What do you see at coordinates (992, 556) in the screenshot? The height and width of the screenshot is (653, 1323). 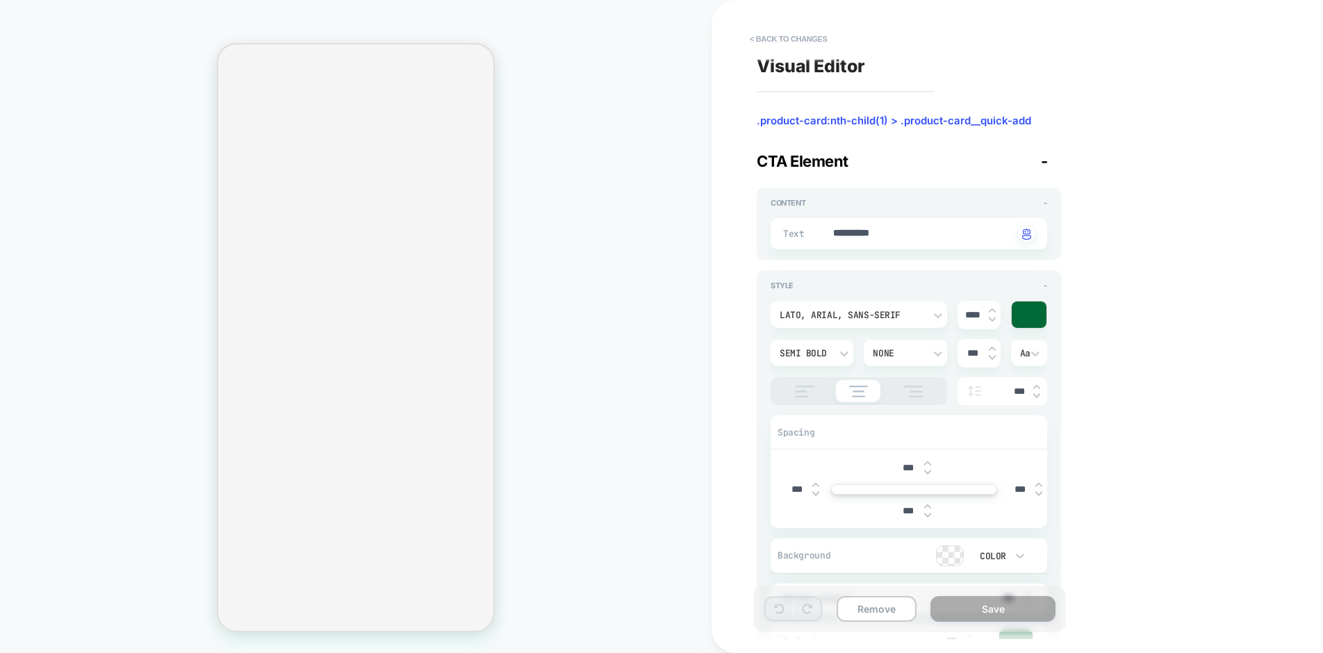 I see `div: Color` at bounding box center [992, 556].